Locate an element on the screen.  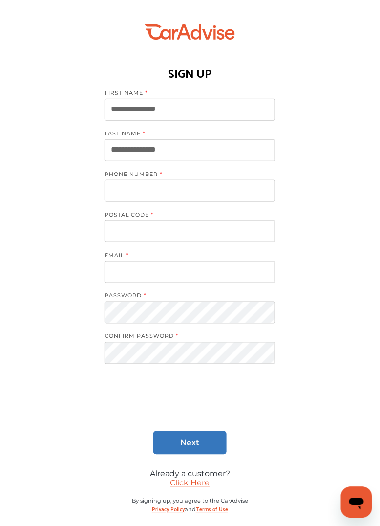
label: PASSWORD is located at coordinates (185, 297).